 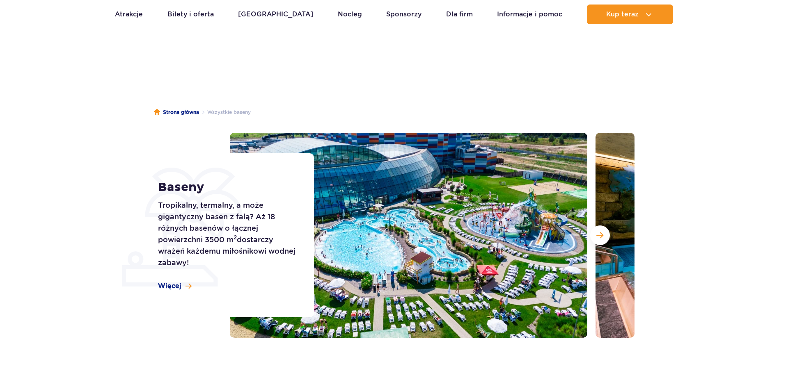 What do you see at coordinates (600, 236) in the screenshot?
I see `button: Następny slajd` at bounding box center [600, 236].